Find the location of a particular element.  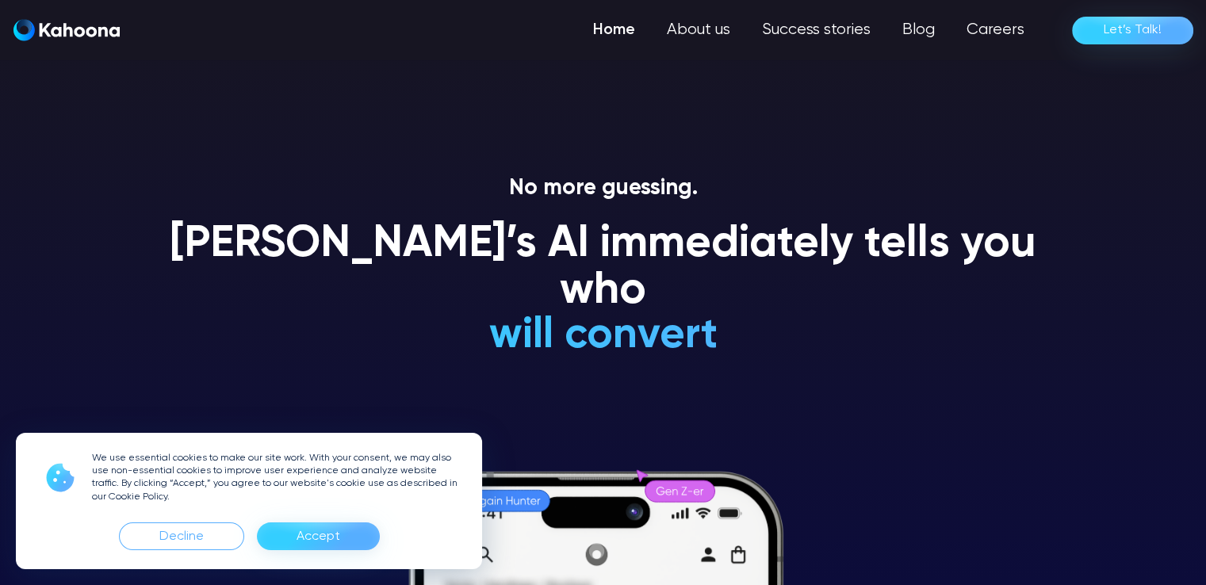

a: Careers is located at coordinates (995, 30).